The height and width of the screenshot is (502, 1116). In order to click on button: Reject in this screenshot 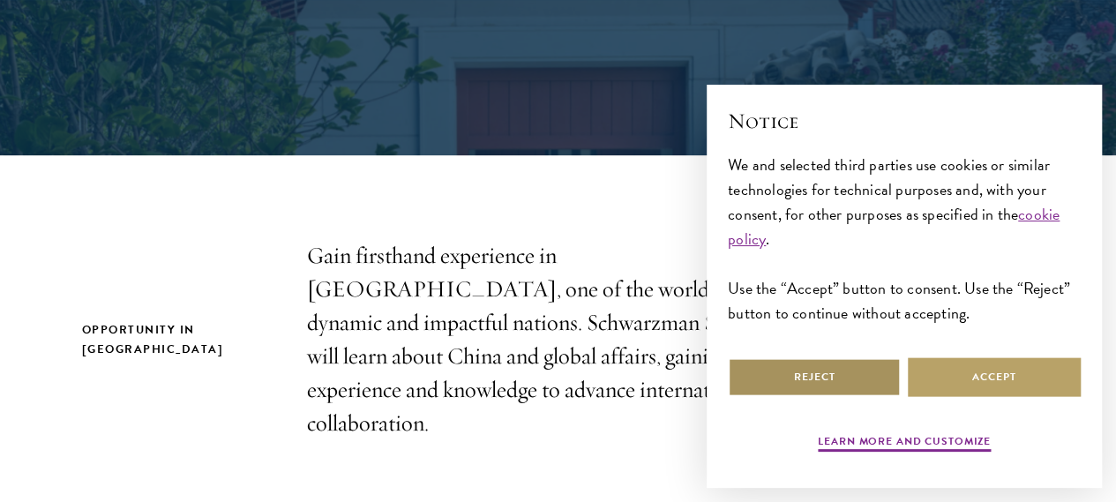, I will do `click(814, 377)`.